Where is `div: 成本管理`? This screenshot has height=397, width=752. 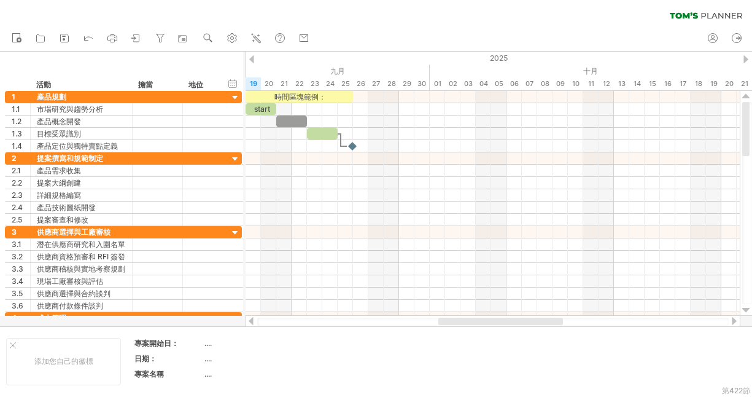 div: 成本管理 is located at coordinates (81, 318).